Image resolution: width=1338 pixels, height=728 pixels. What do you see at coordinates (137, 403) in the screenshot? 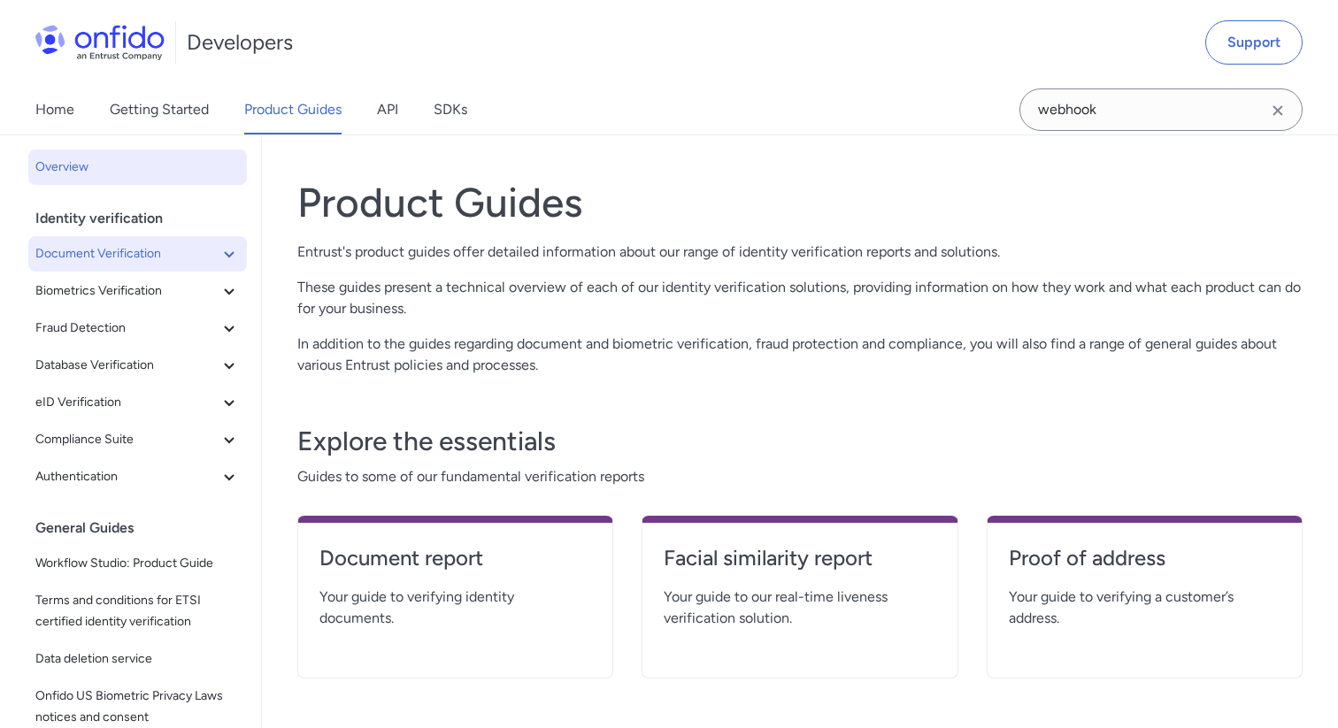
I see `button: eID Verification` at bounding box center [137, 403].